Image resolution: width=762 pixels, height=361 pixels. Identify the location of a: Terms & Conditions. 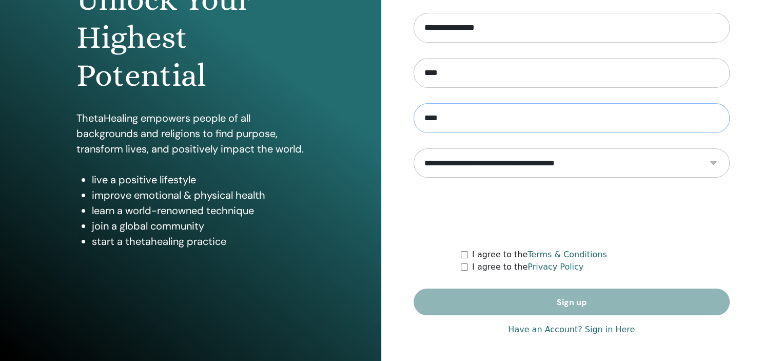
(567, 254).